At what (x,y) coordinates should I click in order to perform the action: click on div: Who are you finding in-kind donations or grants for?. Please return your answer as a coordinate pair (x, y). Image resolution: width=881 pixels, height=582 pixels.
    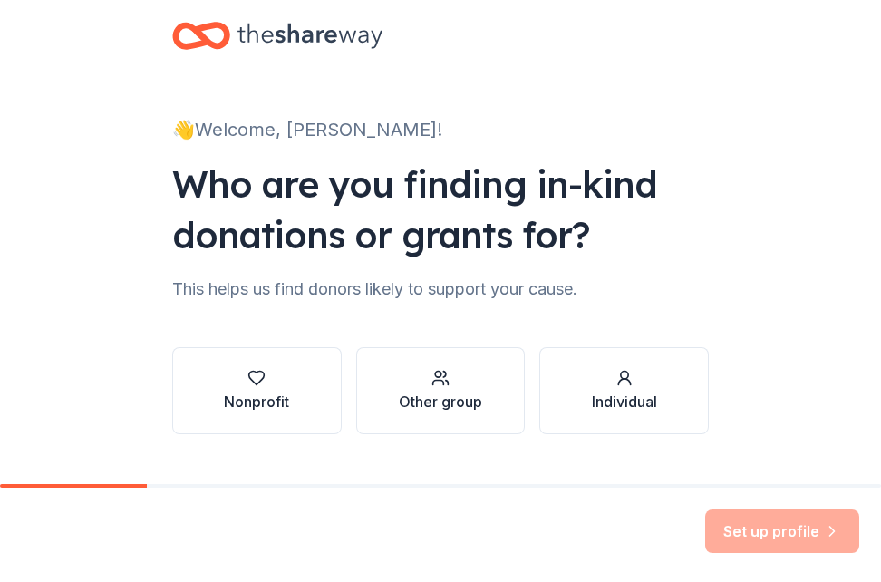
    Looking at the image, I should click on (441, 209).